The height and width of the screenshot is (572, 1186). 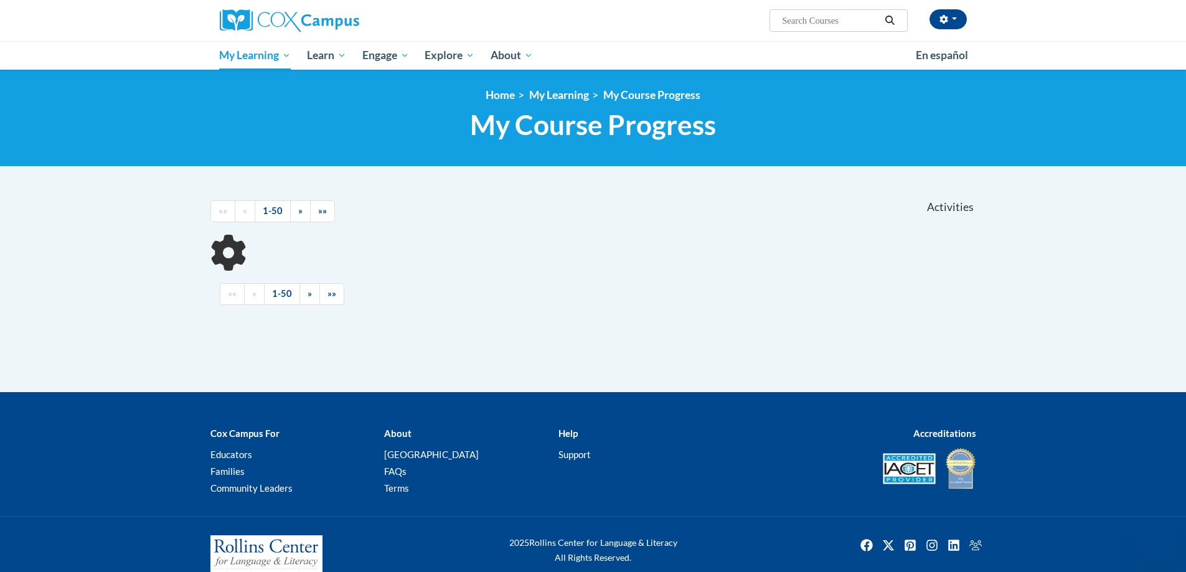 I want to click on a: Support, so click(x=575, y=454).